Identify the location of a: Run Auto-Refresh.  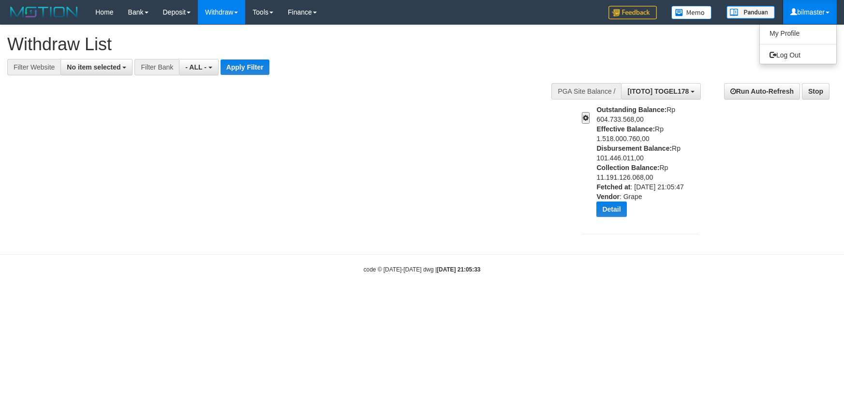
(761, 91).